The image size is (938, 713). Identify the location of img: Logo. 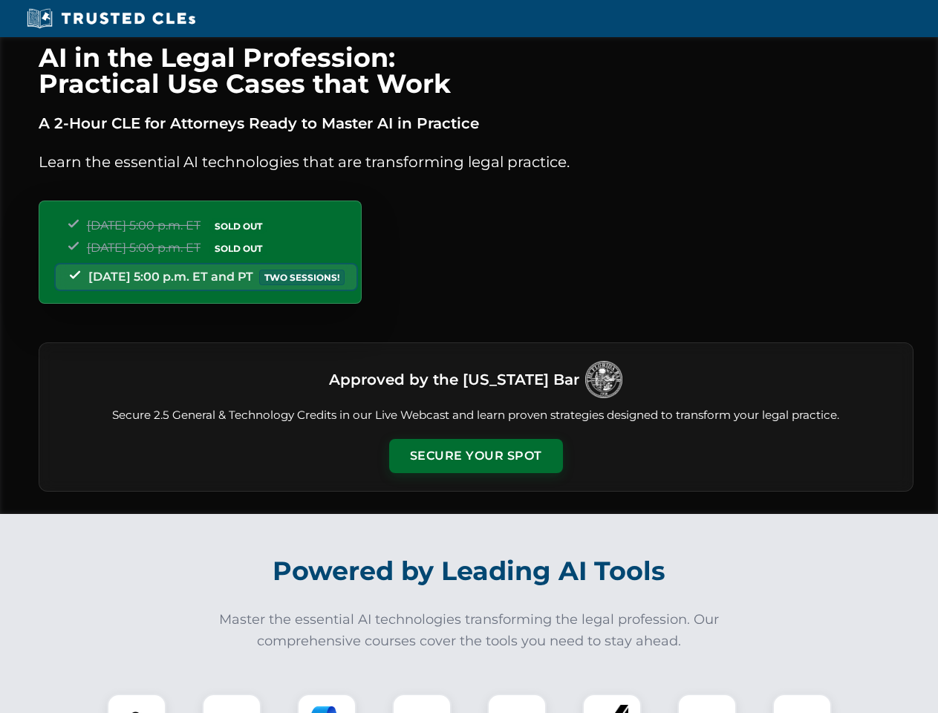
(604, 380).